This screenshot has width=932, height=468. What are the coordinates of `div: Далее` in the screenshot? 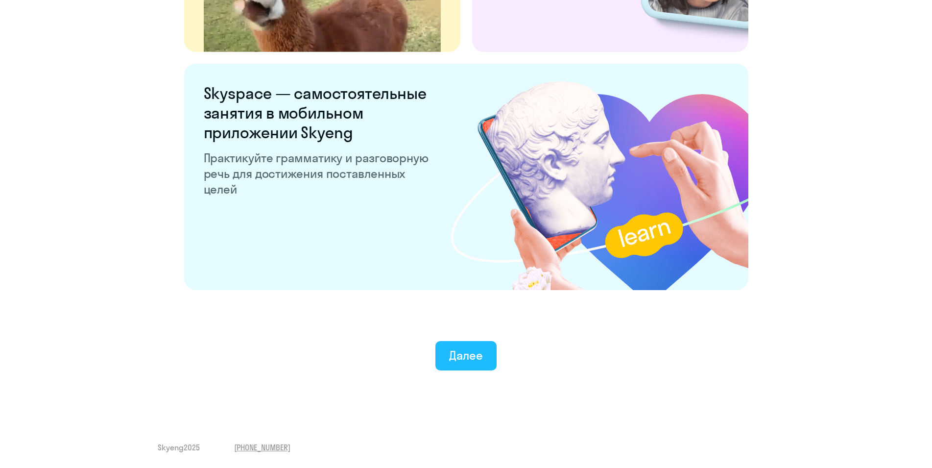 It's located at (466, 355).